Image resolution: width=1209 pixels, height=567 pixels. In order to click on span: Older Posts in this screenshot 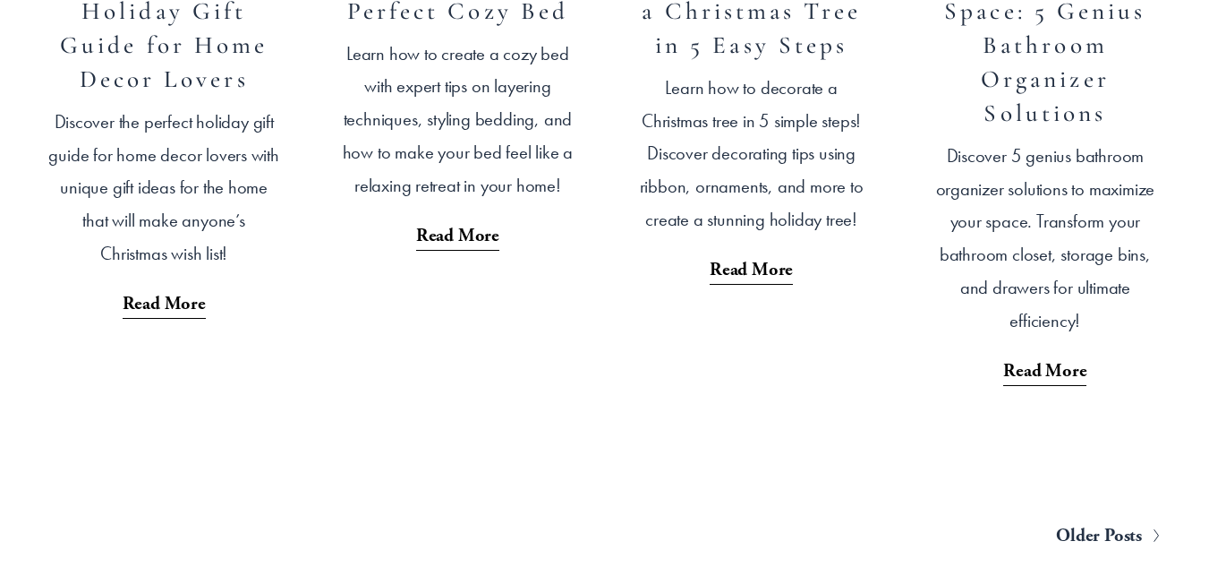, I will do `click(1099, 535)`.